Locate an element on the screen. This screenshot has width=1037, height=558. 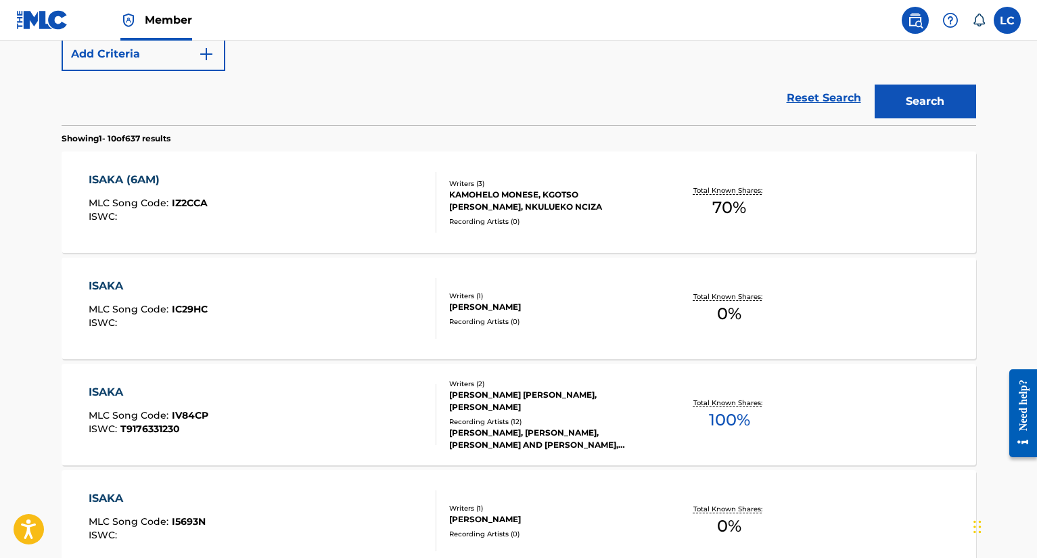
button: Add Criteria is located at coordinates (143, 54).